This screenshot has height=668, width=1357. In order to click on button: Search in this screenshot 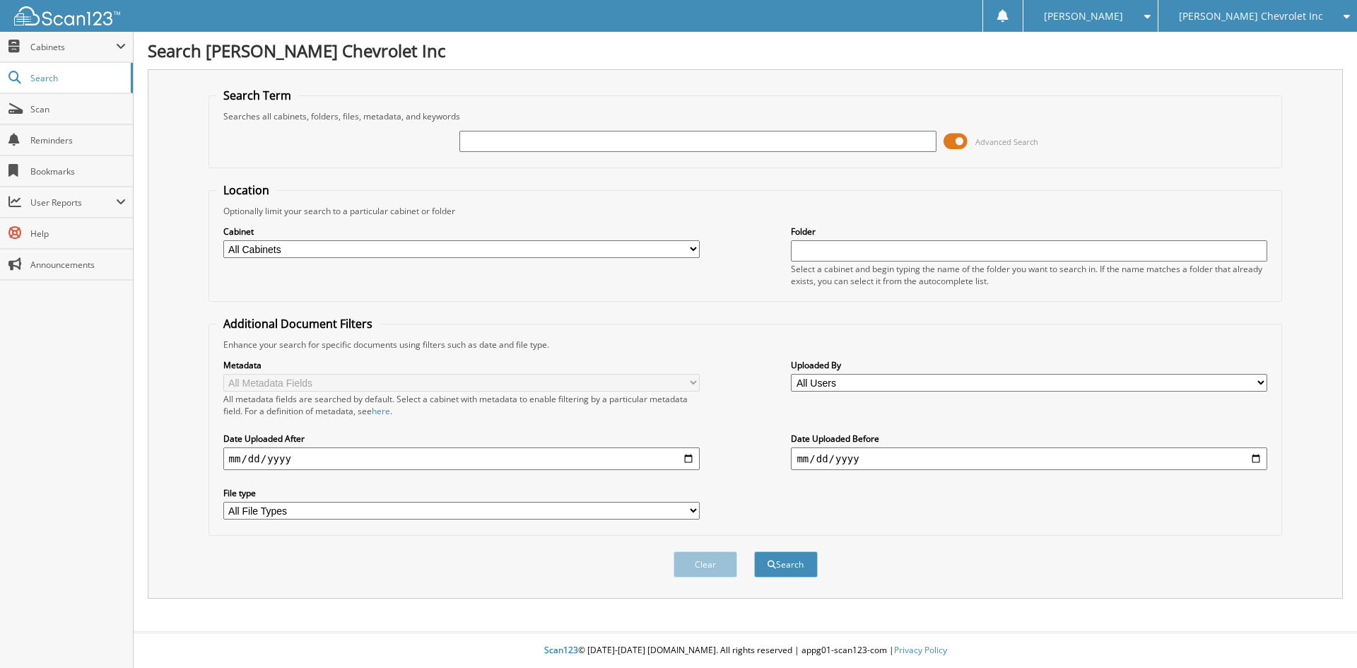, I will do `click(786, 564)`.